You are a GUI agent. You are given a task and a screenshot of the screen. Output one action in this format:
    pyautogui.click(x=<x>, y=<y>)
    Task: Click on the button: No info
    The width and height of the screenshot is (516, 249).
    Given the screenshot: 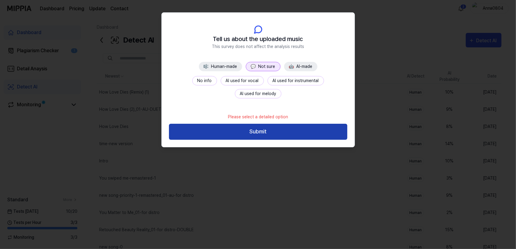 What is the action you would take?
    pyautogui.click(x=205, y=81)
    